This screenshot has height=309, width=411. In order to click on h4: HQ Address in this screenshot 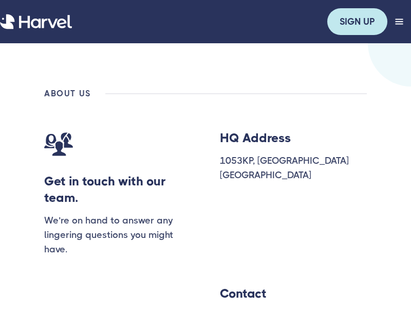, I will do `click(284, 138)`.